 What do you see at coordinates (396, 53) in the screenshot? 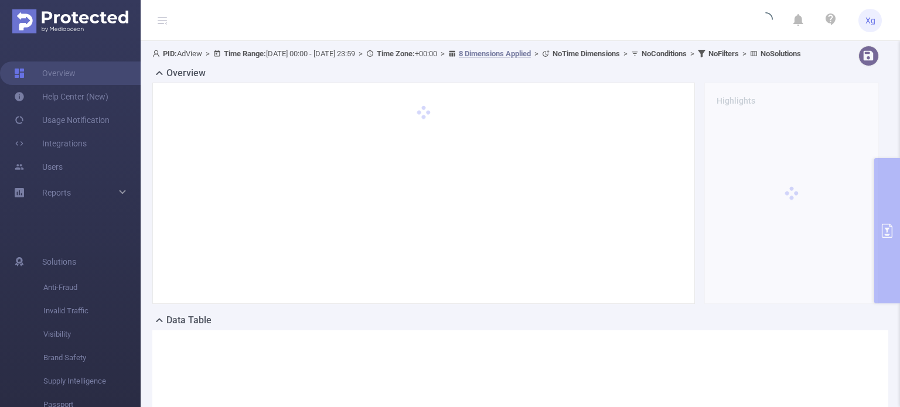
I see `b: Time Zone:` at bounding box center [396, 53].